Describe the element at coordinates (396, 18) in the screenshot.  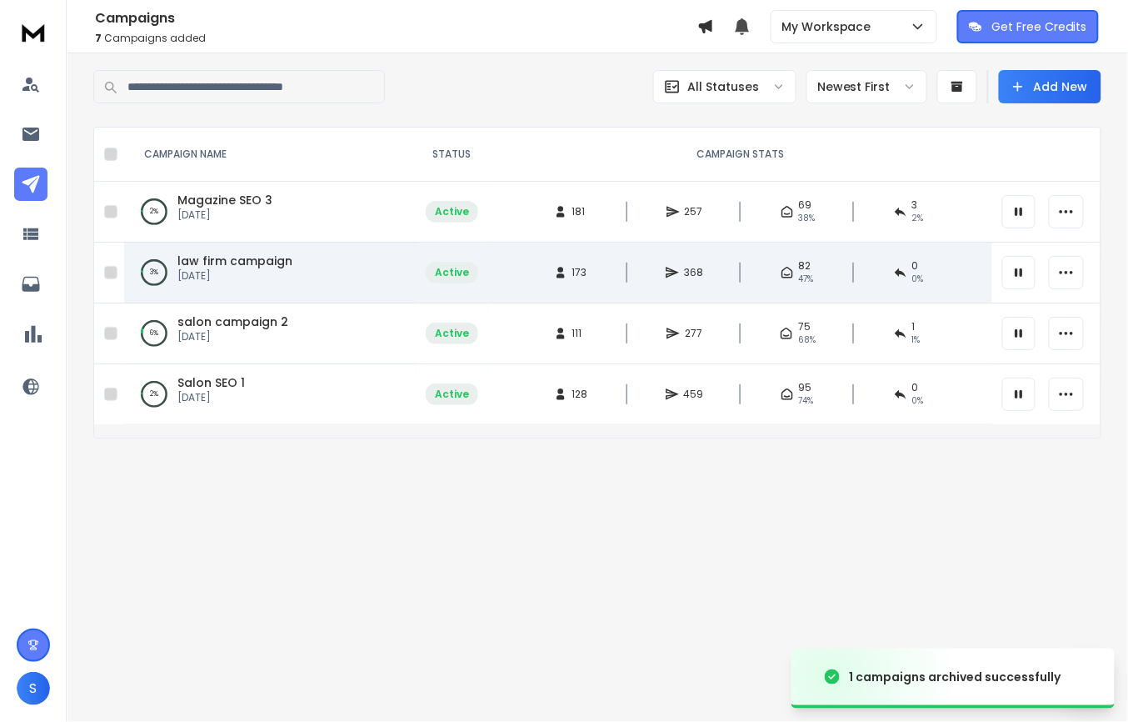
I see `h1: Campaigns` at that location.